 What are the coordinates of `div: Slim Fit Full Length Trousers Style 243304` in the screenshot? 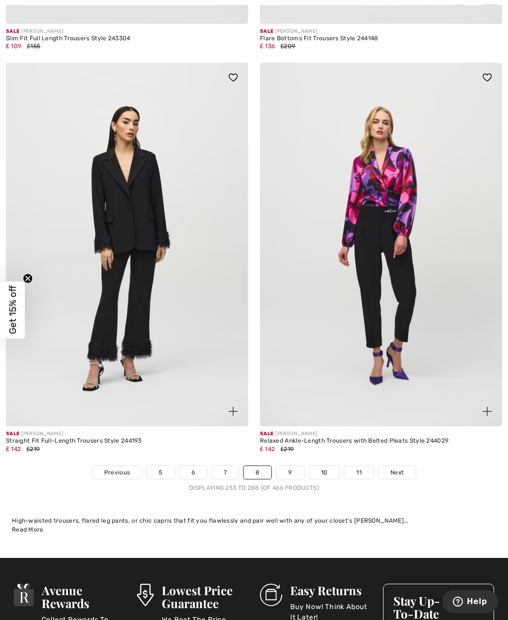 It's located at (127, 39).